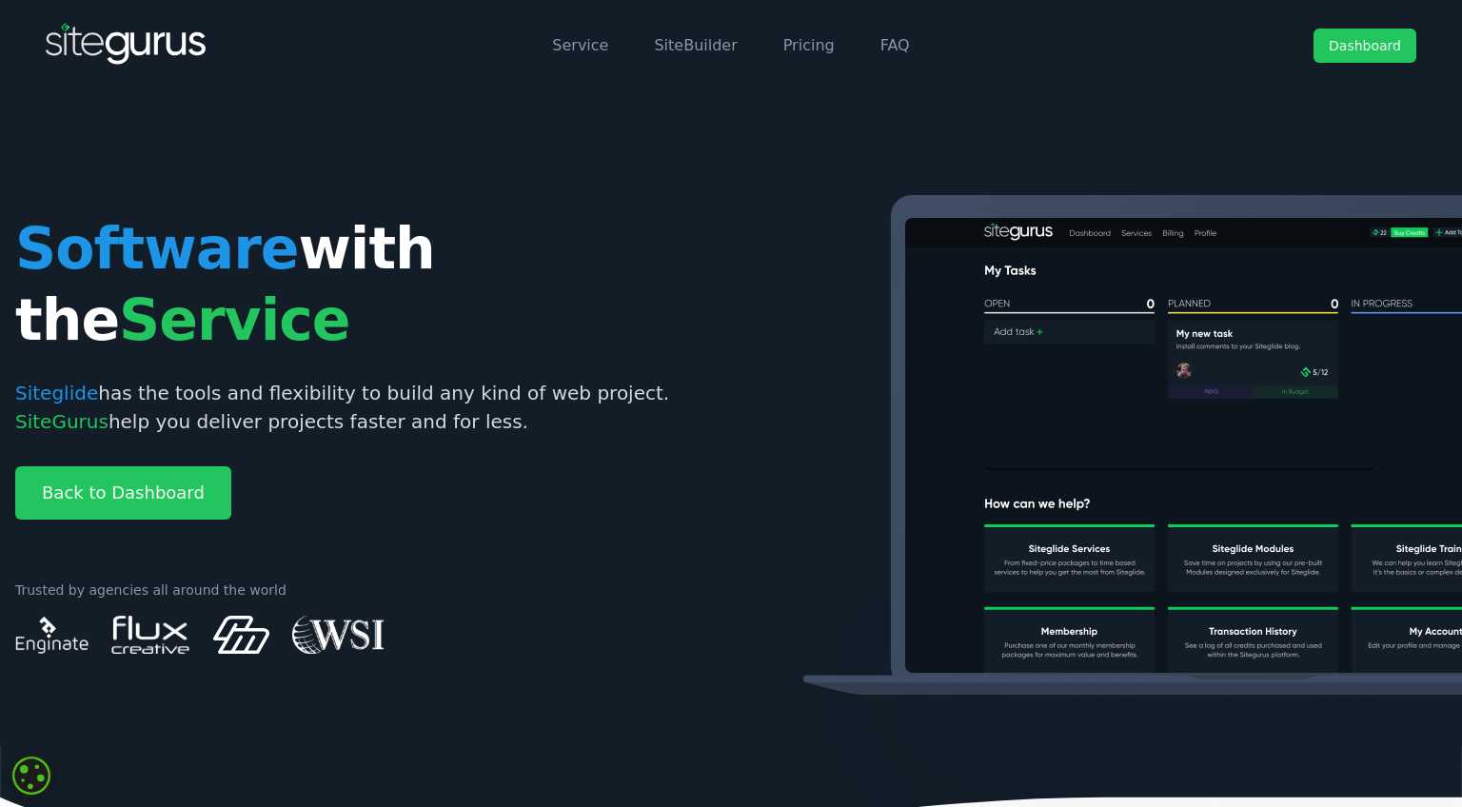 The height and width of the screenshot is (807, 1462). Describe the element at coordinates (366, 285) in the screenshot. I see `h1: with the` at that location.